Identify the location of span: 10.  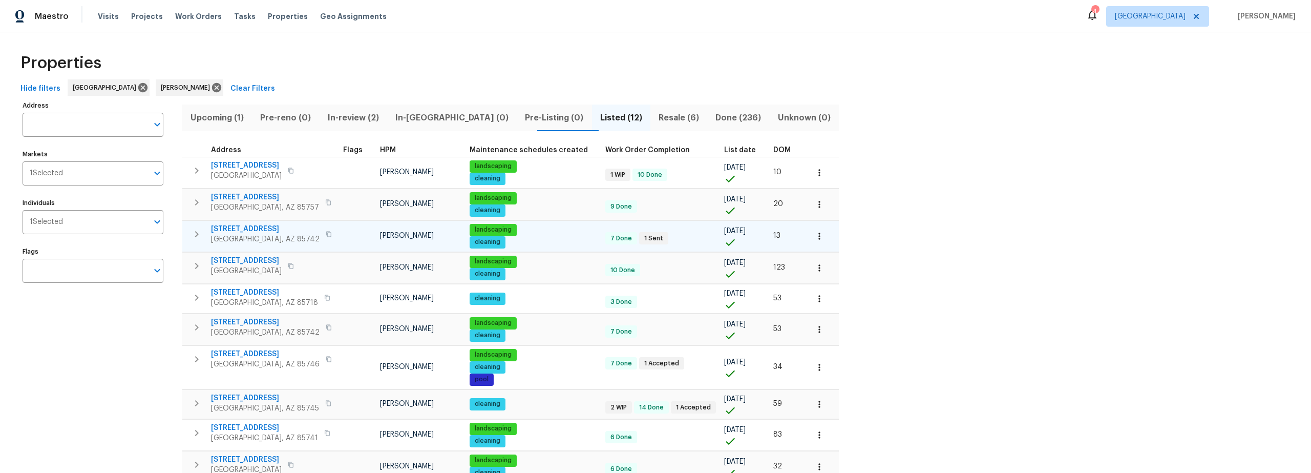
(777, 172).